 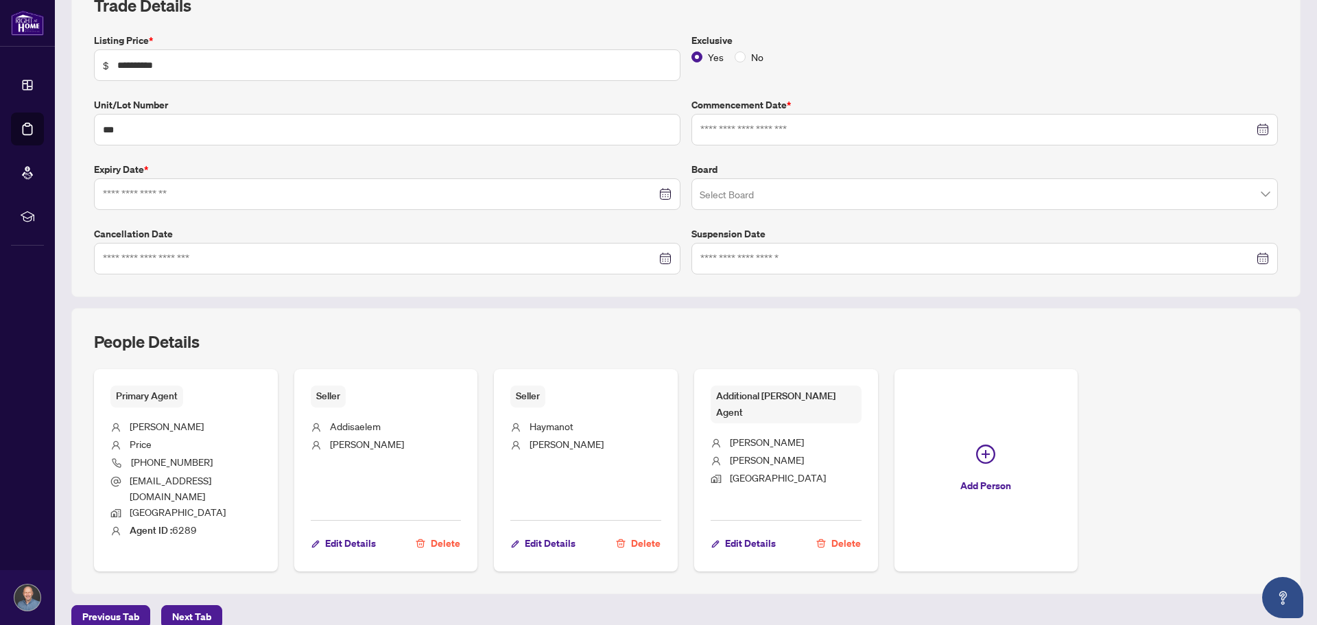 What do you see at coordinates (387, 105) in the screenshot?
I see `label: Unit/Lot Number` at bounding box center [387, 105].